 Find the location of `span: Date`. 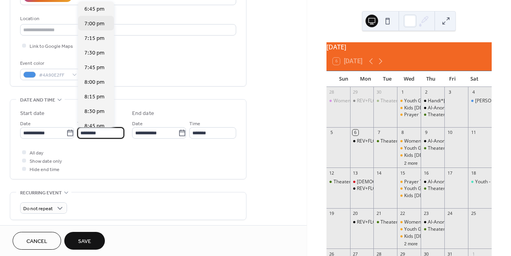

span: Date is located at coordinates (137, 123).